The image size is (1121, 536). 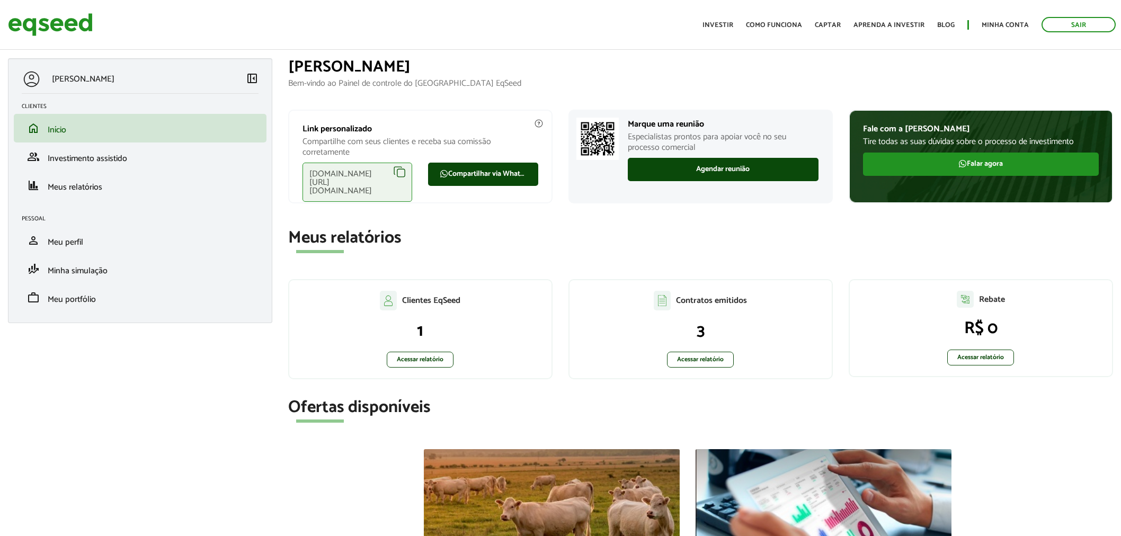 What do you see at coordinates (50, 24) in the screenshot?
I see `img: EqSeed` at bounding box center [50, 24].